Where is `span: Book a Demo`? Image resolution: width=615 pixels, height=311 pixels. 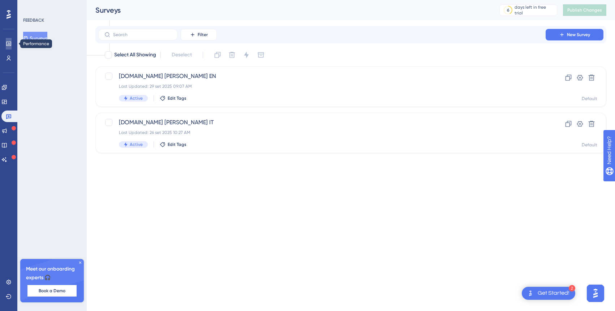
span: Book a Demo is located at coordinates (52, 291).